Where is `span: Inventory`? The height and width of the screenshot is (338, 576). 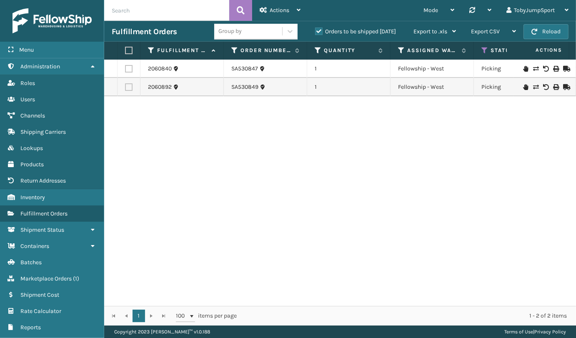
span: Inventory is located at coordinates (32, 197).